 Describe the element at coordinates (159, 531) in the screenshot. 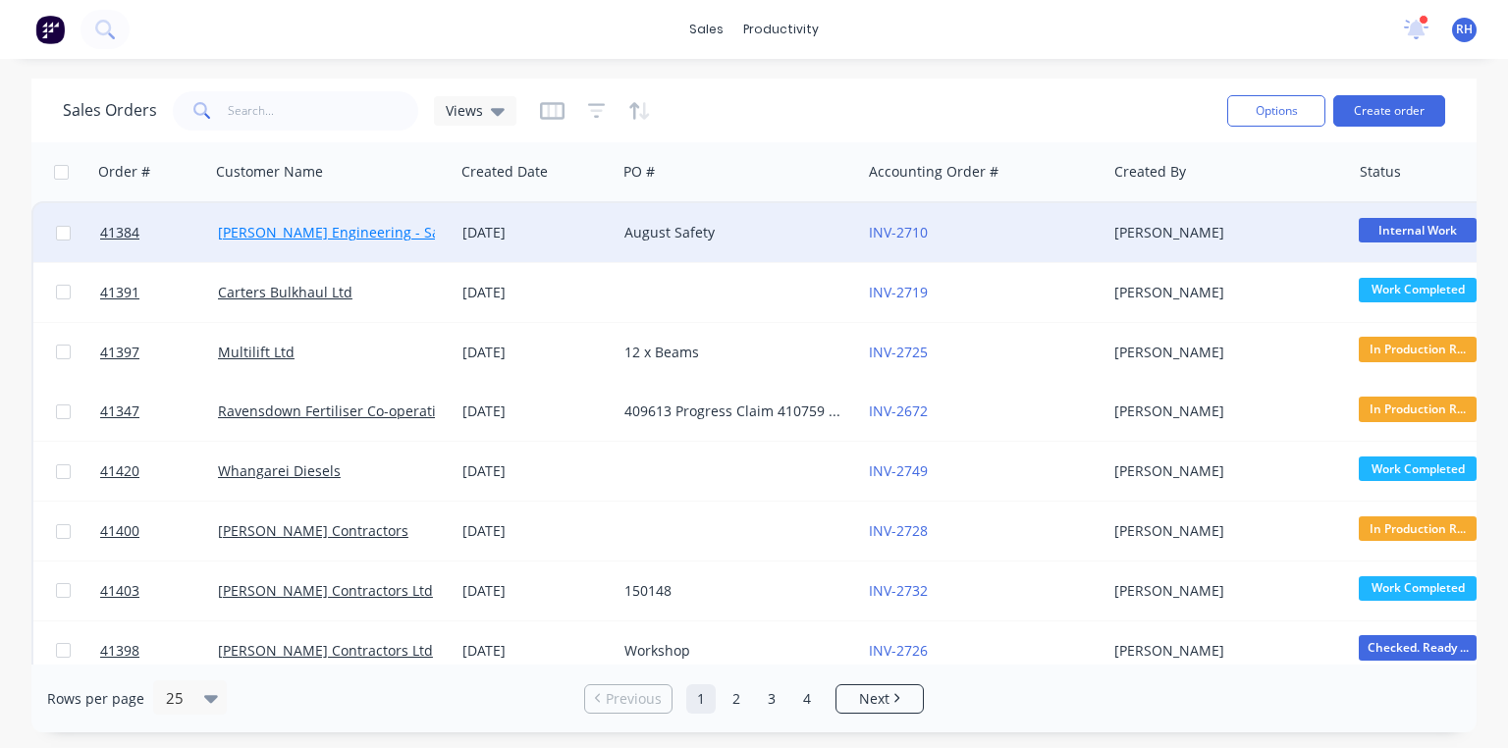

I see `a: 41400` at that location.